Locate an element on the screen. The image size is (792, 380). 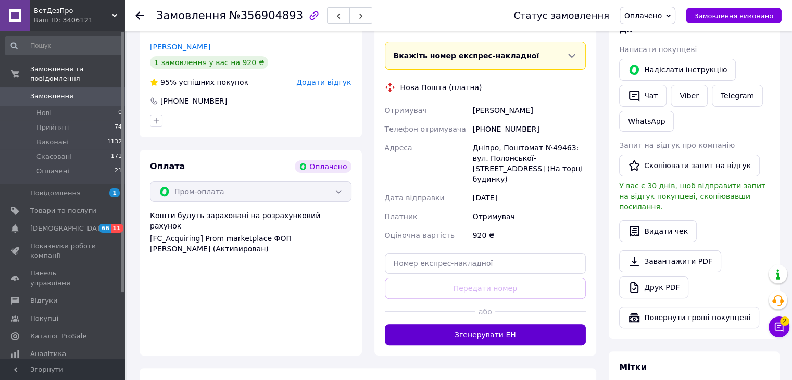
span: Дата відправки is located at coordinates (414, 198).